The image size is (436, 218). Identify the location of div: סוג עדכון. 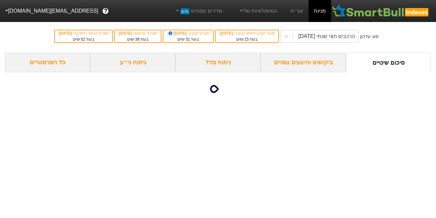
(369, 36).